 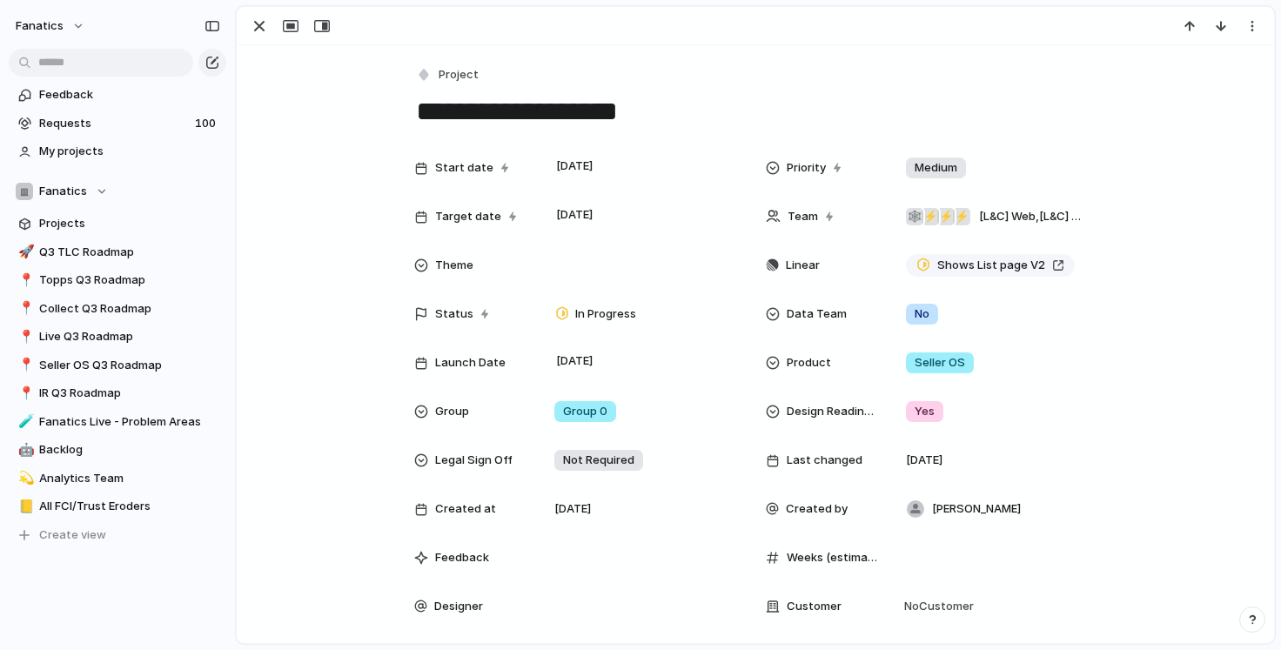 I want to click on a: 📍Live Q3 Roadmap, so click(x=118, y=337).